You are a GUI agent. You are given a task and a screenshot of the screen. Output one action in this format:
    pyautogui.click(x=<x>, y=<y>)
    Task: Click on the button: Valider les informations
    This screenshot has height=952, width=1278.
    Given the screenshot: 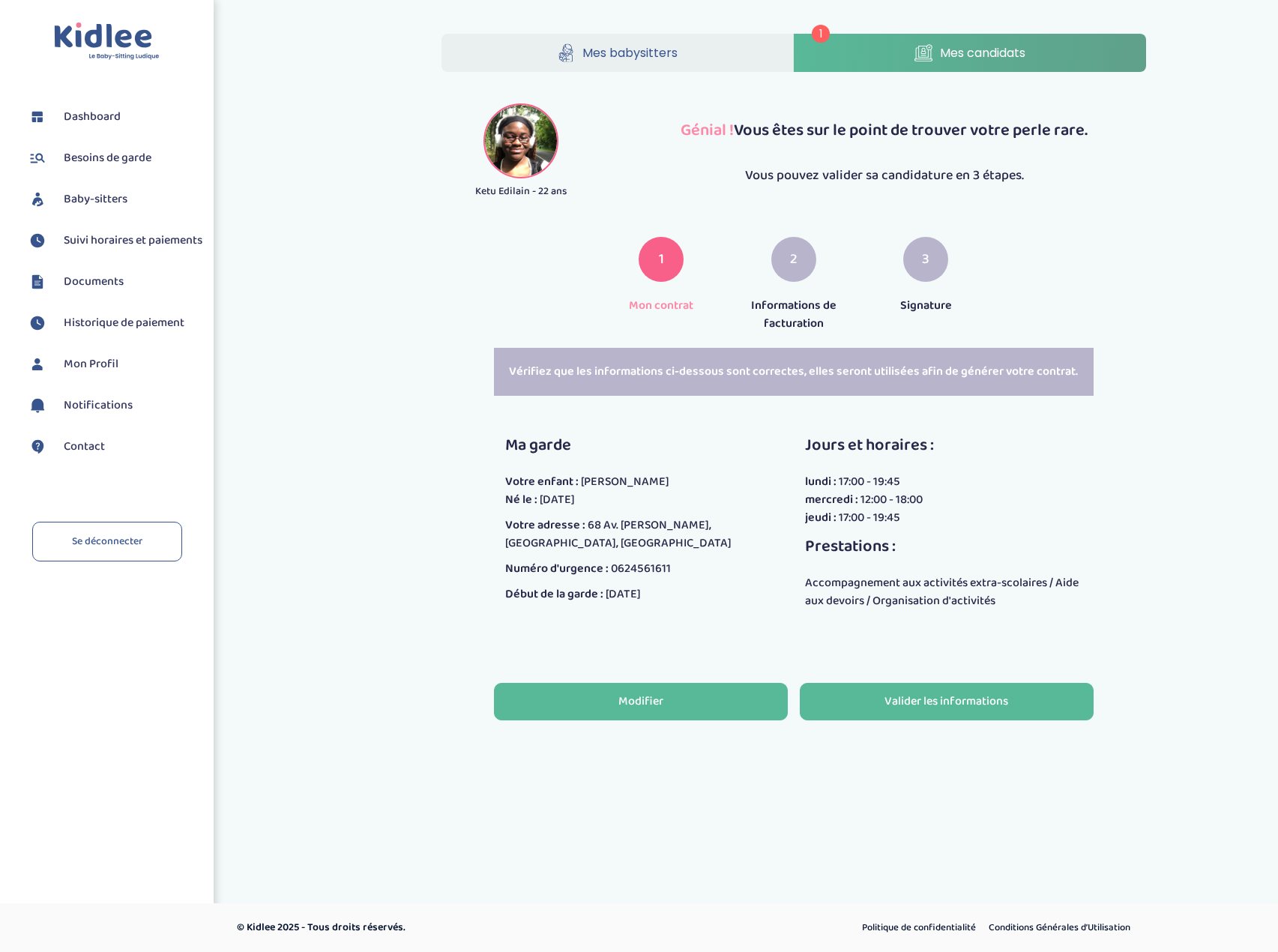 What is the action you would take?
    pyautogui.click(x=947, y=702)
    